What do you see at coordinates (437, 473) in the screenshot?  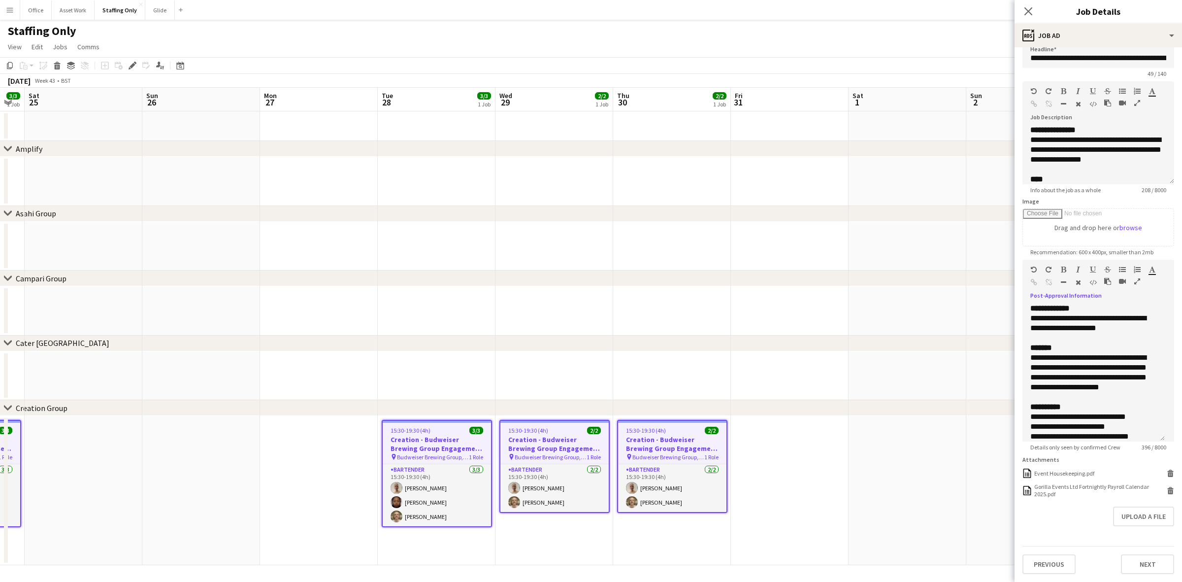 I see `app-job-card: 15:30-19:30 (4h)3/3Creation - Budweiser Brewing Group Engagement Day Budweiser Brewing Group, [ST...` at bounding box center [437, 473].